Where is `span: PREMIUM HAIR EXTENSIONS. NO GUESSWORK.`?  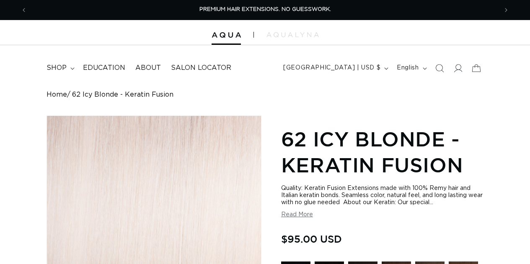
span: PREMIUM HAIR EXTENSIONS. NO GUESSWORK. is located at coordinates (265, 9).